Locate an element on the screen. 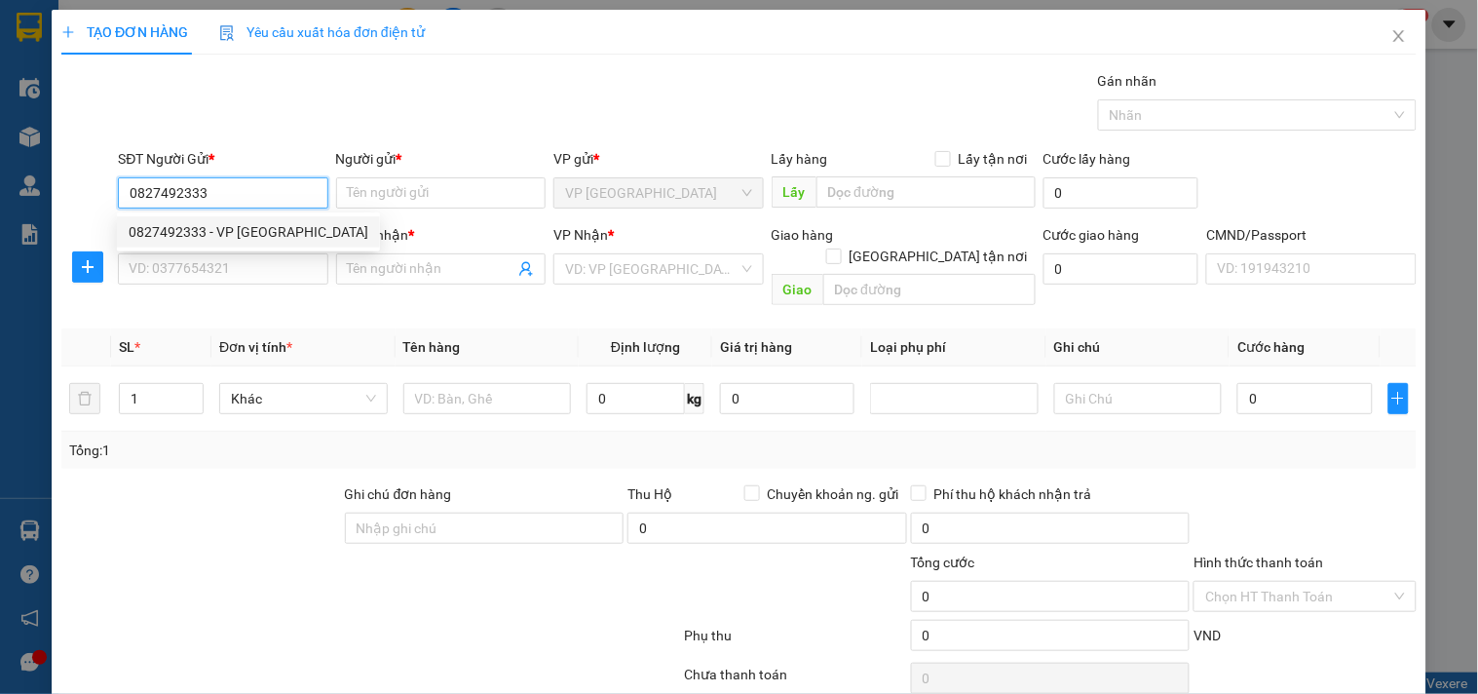  span: Lấy hàng is located at coordinates (800, 159).